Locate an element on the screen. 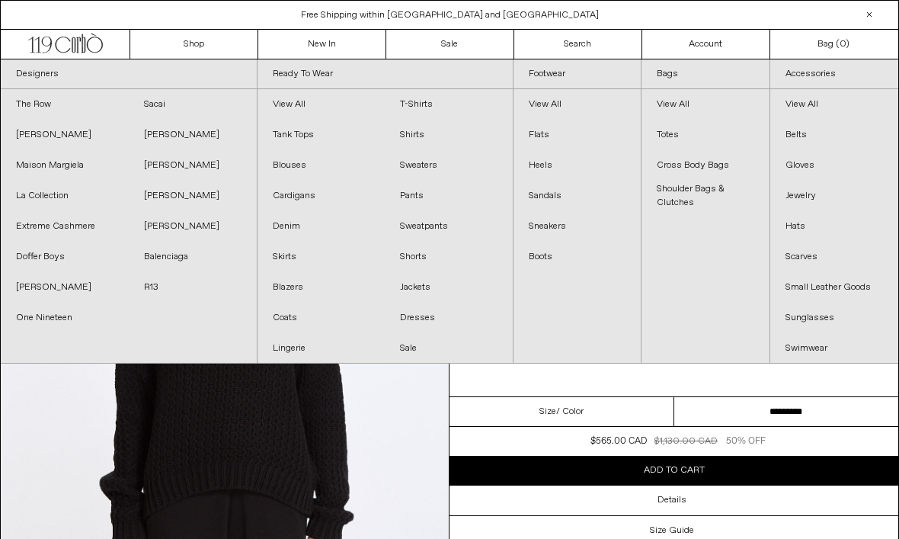 The height and width of the screenshot is (539, 899). span: Add to cart is located at coordinates (674, 470).